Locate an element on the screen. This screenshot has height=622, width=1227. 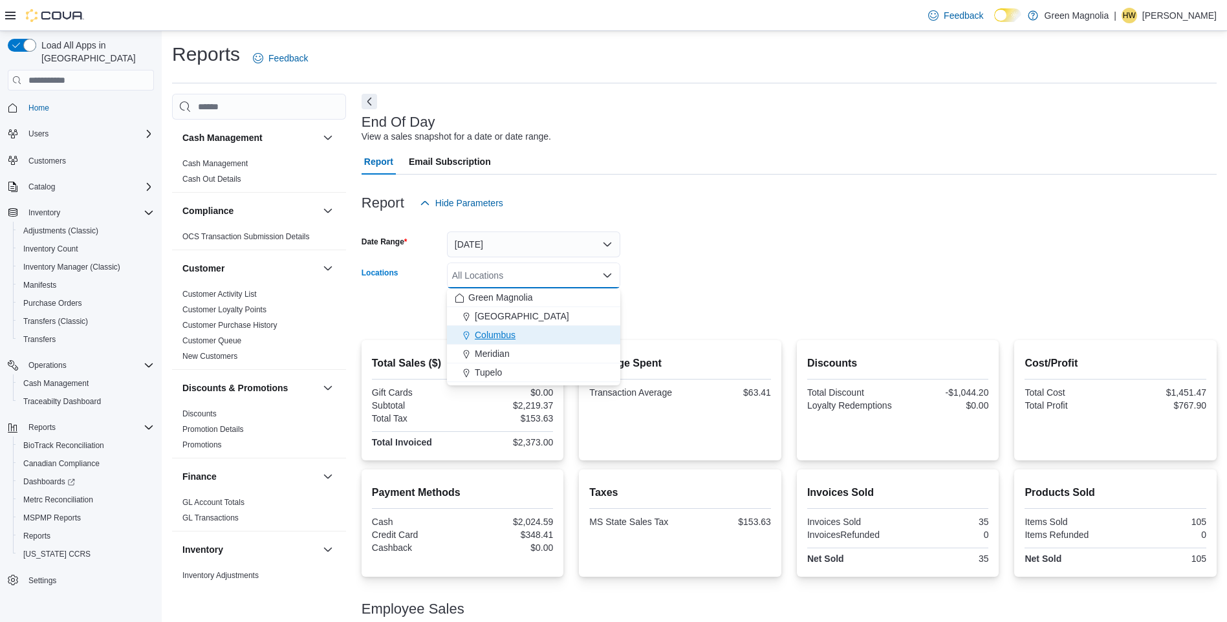
a: Promotions is located at coordinates (202, 445).